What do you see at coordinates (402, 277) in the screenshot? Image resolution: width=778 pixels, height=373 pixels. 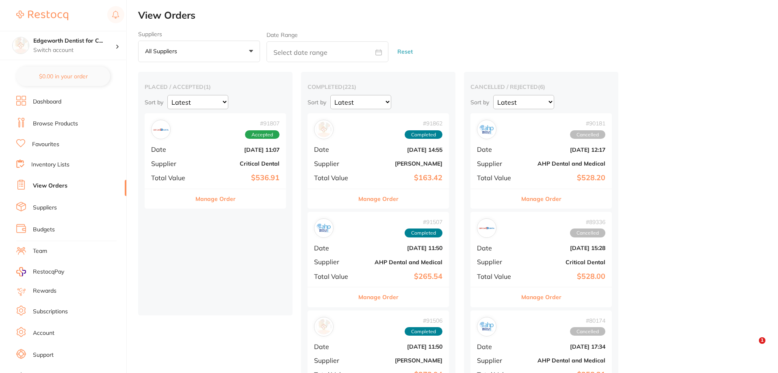 I see `b: $265.54` at bounding box center [402, 277].